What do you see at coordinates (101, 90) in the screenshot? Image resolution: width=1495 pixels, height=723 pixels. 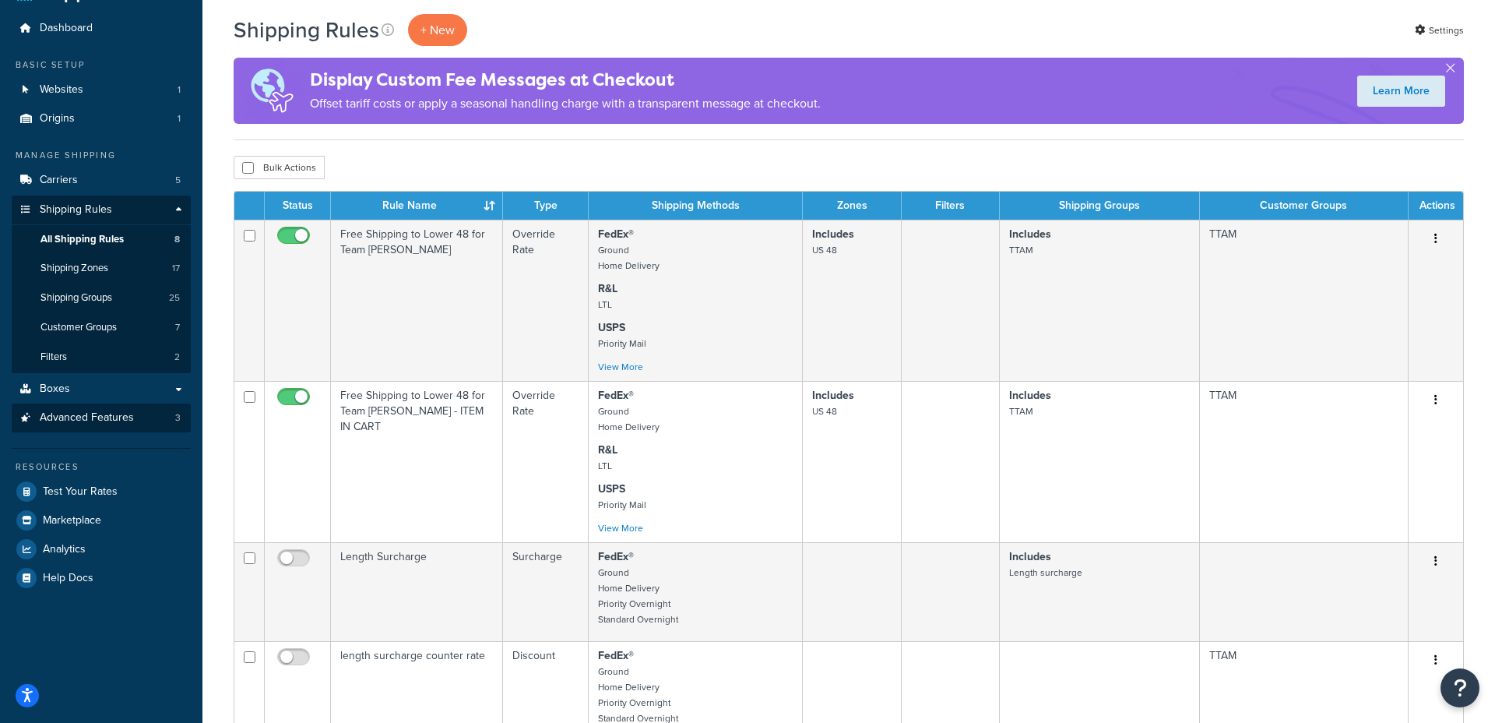 I see `a: Websites 1` at bounding box center [101, 90].